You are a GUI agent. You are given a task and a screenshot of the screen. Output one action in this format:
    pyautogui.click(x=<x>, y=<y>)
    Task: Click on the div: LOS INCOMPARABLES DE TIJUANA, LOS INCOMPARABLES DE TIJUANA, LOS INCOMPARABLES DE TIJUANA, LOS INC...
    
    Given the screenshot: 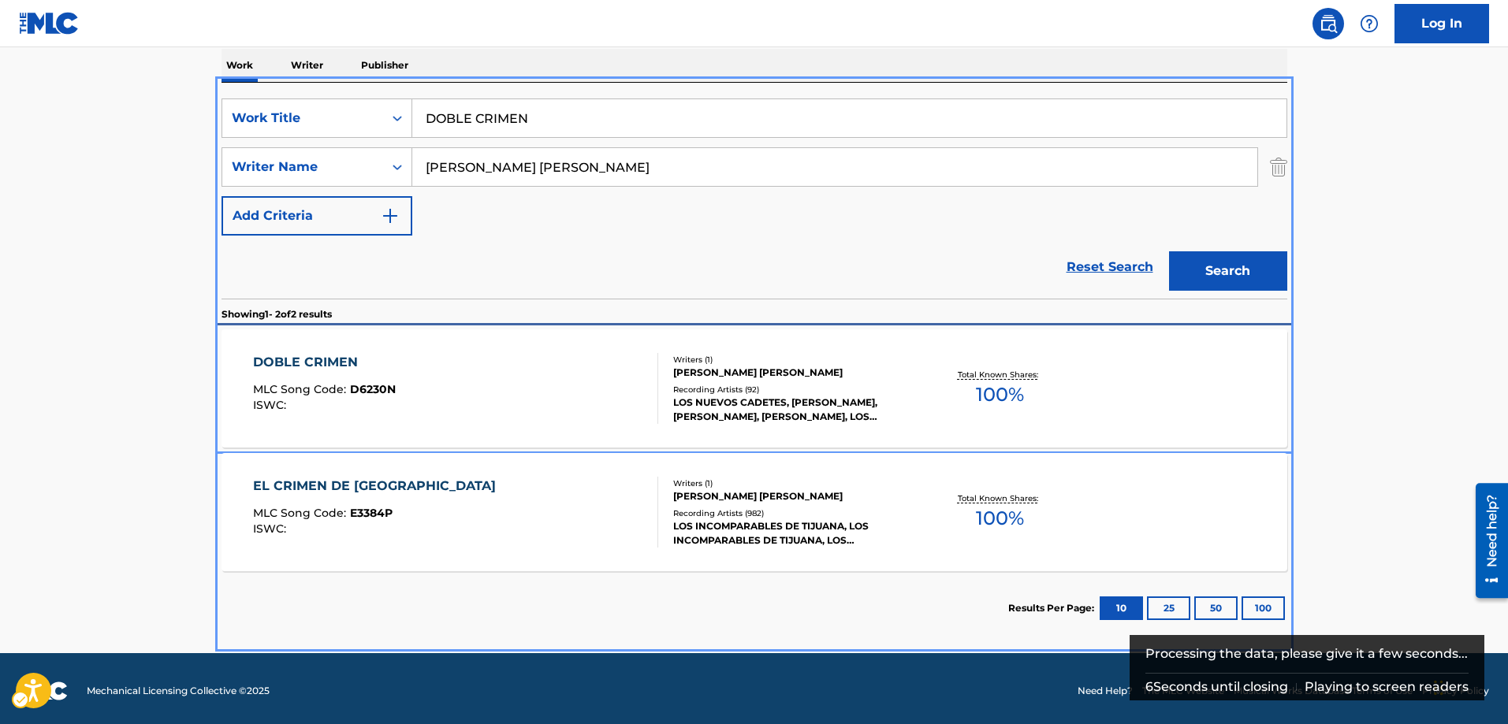 What is the action you would take?
    pyautogui.click(x=792, y=534)
    